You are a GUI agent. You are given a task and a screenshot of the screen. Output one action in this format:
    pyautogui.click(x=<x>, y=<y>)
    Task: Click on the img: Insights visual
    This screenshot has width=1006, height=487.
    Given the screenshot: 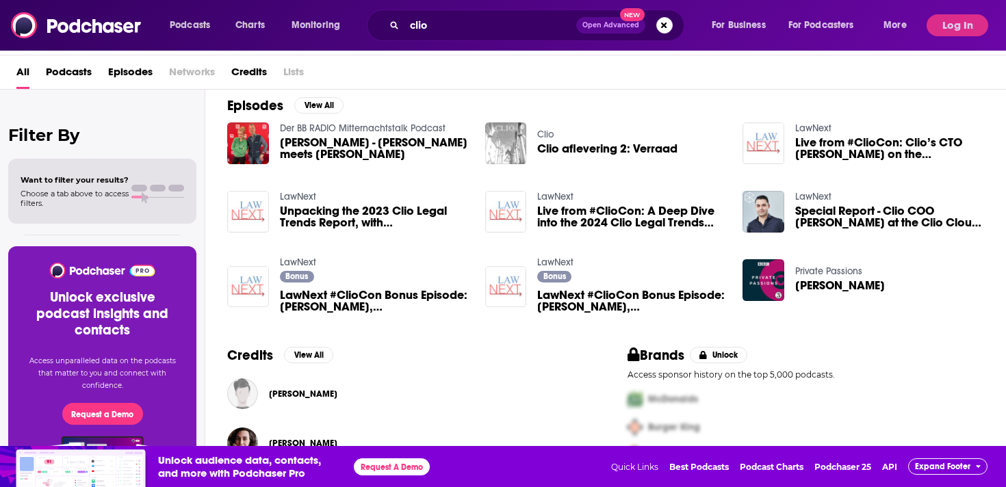 What is the action you would take?
    pyautogui.click(x=81, y=468)
    